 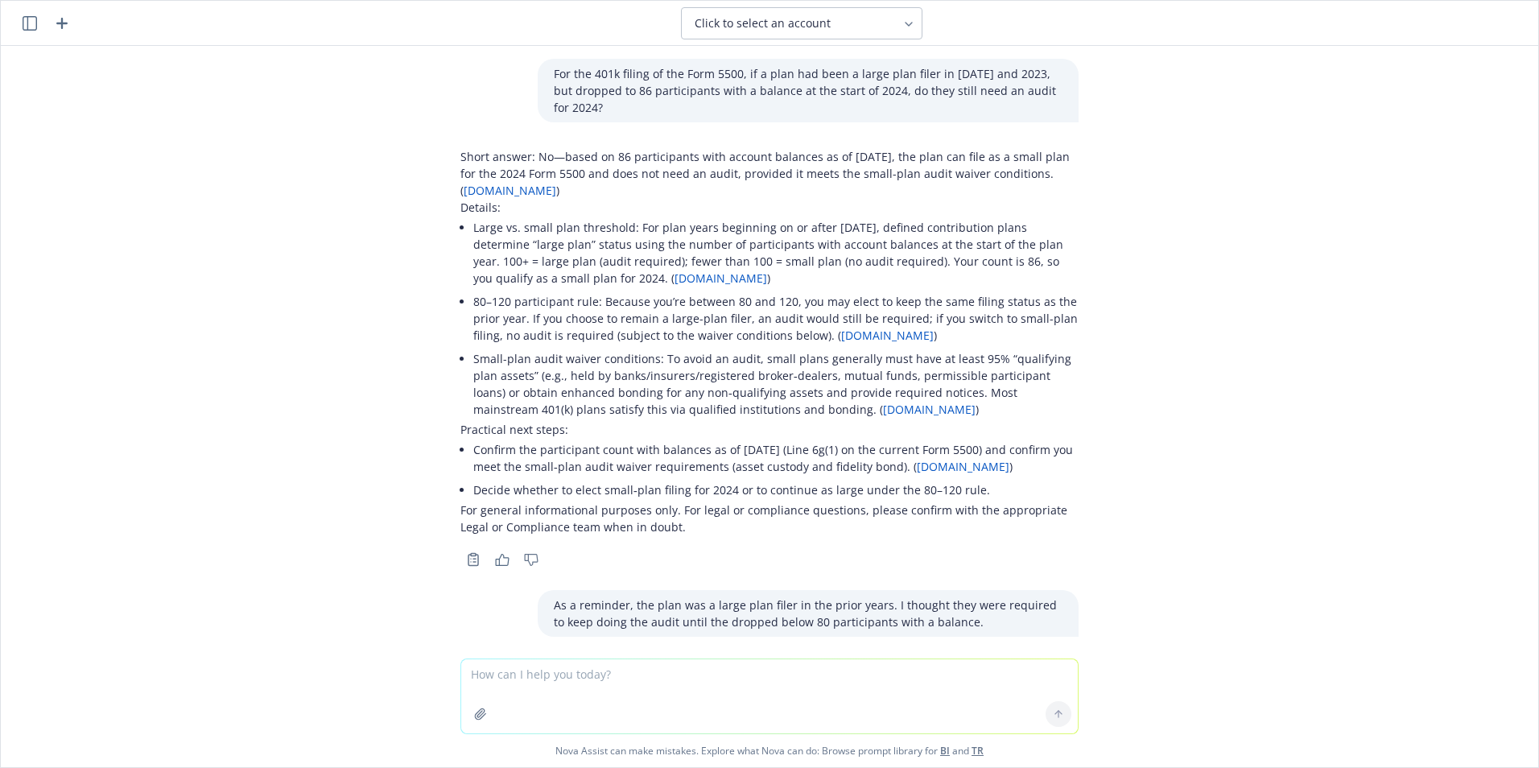 What do you see at coordinates (808, 614) in the screenshot?
I see `p: As a reminder, the plan was a large plan filer in the prior years. I thought they were required t...` at bounding box center [808, 614].